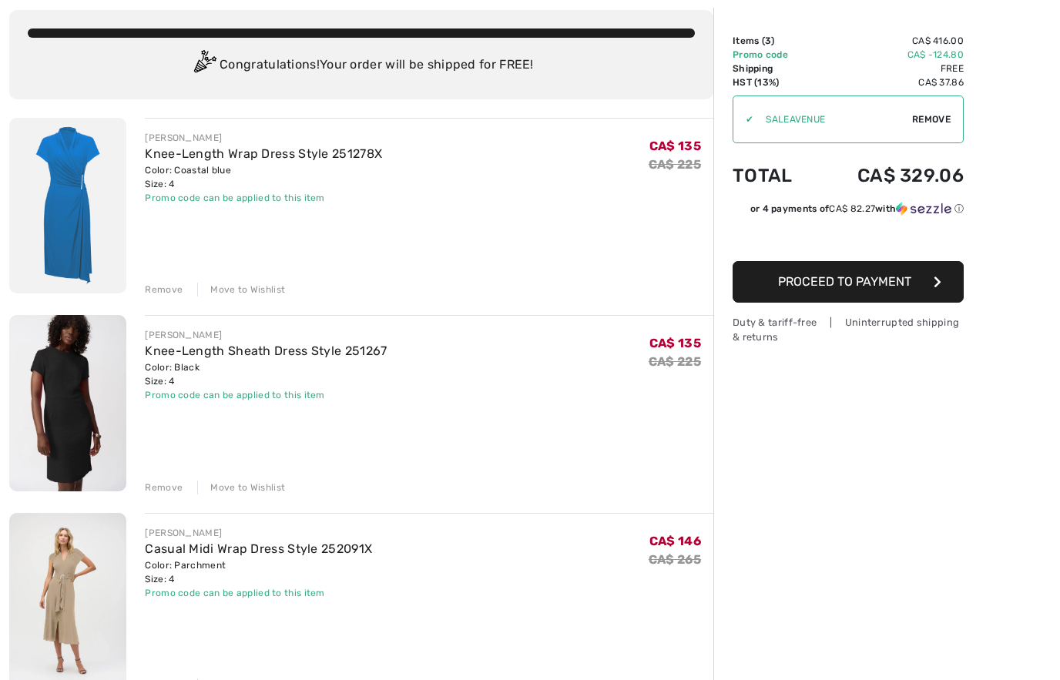 This screenshot has height=680, width=1060. I want to click on td: CA$ -124.80, so click(890, 55).